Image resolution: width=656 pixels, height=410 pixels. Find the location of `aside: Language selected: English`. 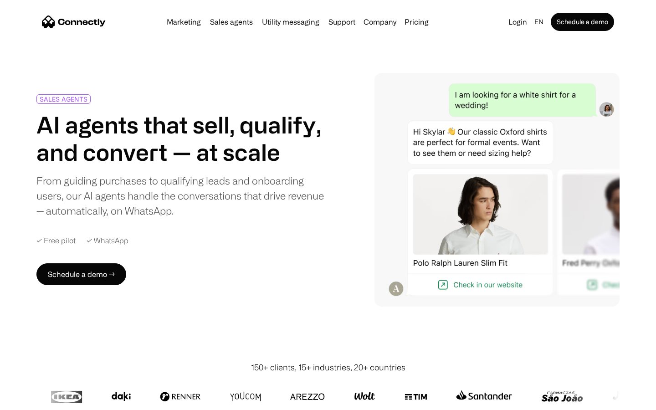

aside: Language selected: English is located at coordinates (32, 400).